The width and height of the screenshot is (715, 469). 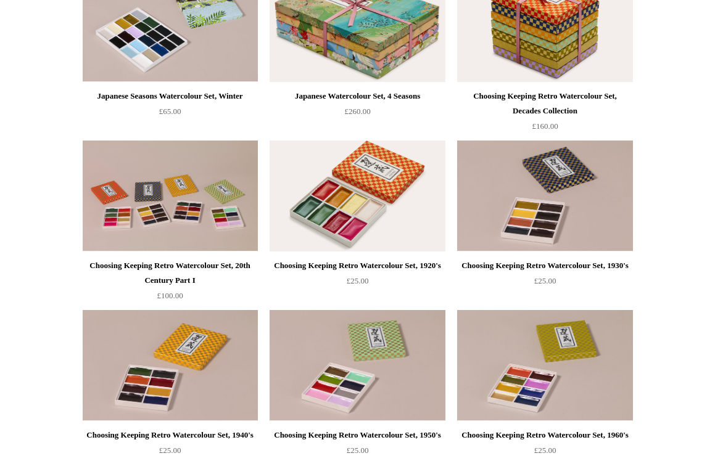 I want to click on div: Choosing Keeping Retro Watercolour Set, 20th Century Part I, so click(x=170, y=273).